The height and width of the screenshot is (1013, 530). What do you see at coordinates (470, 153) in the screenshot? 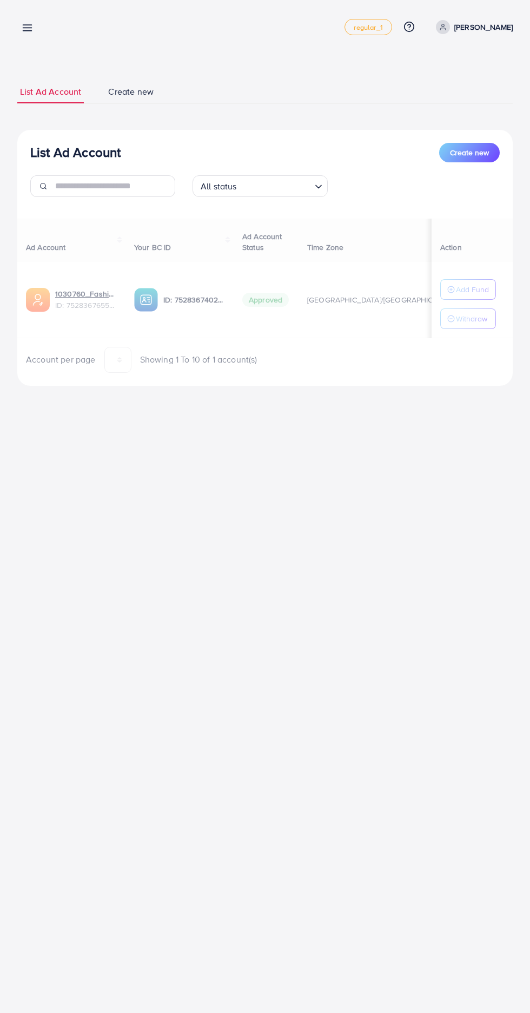
I see `button: Create new` at bounding box center [470, 153].